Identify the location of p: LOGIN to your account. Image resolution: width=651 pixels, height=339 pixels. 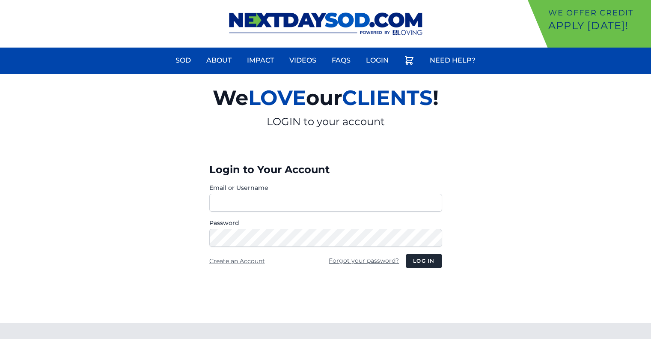
(326, 122).